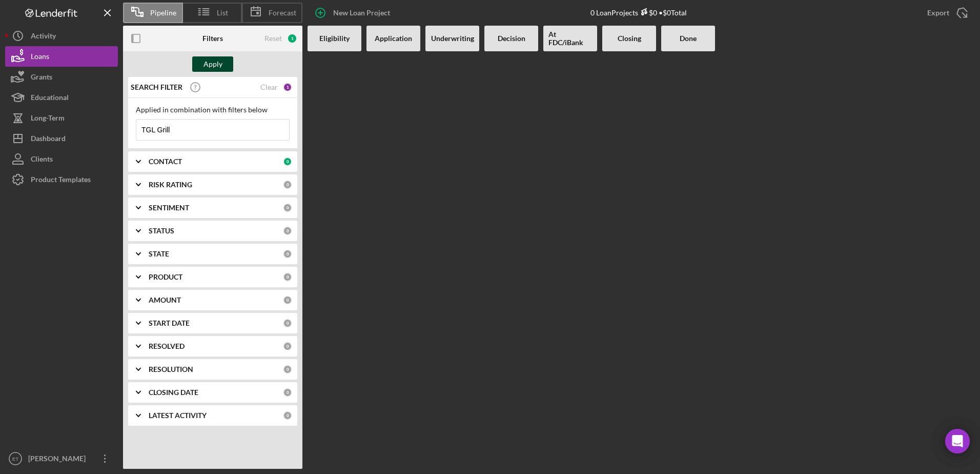 This screenshot has width=980, height=474. What do you see at coordinates (393, 38) in the screenshot?
I see `b: Application` at bounding box center [393, 38].